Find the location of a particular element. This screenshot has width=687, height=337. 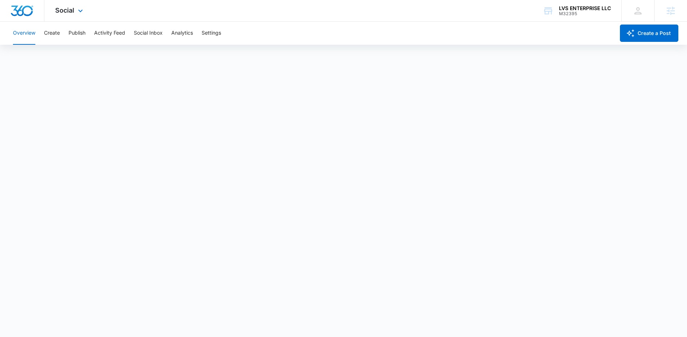

button: Social Inbox is located at coordinates (148, 33).